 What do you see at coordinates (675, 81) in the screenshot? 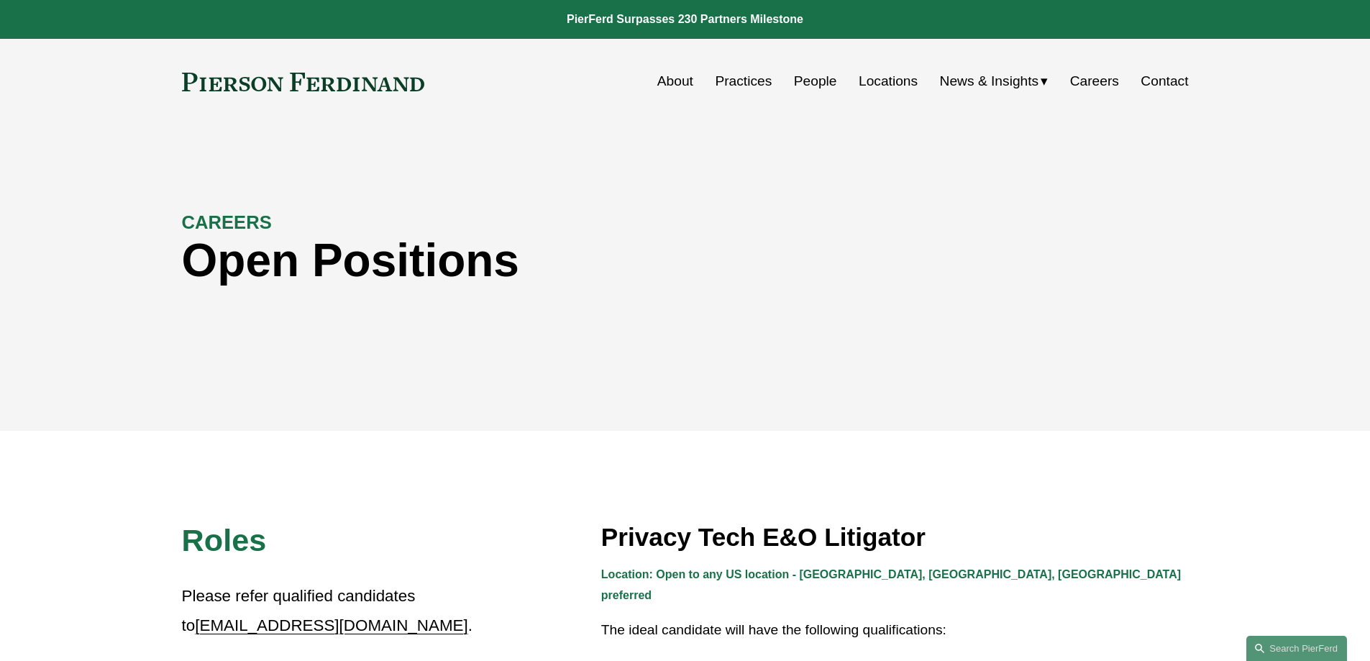
I see `a: About` at bounding box center [675, 81].